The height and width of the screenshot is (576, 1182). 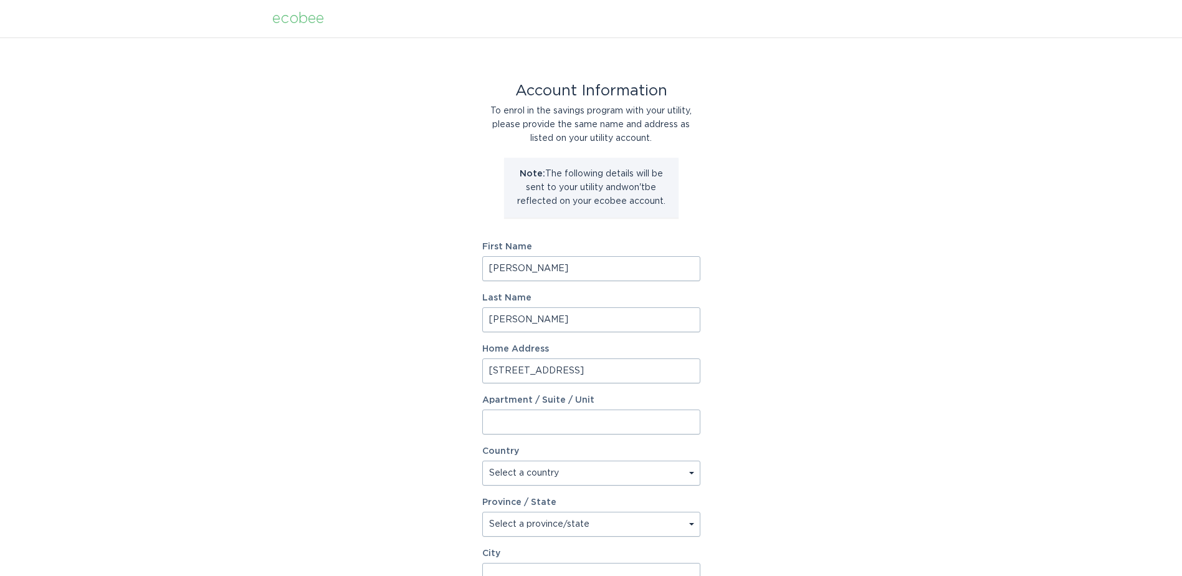 What do you see at coordinates (591, 298) in the screenshot?
I see `label: Last Name` at bounding box center [591, 298].